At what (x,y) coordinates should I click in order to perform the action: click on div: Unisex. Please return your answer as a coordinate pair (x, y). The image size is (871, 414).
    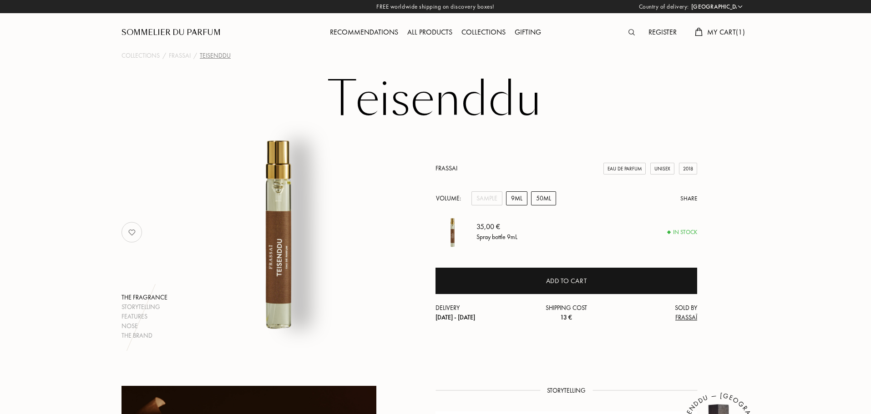
    Looking at the image, I should click on (662, 169).